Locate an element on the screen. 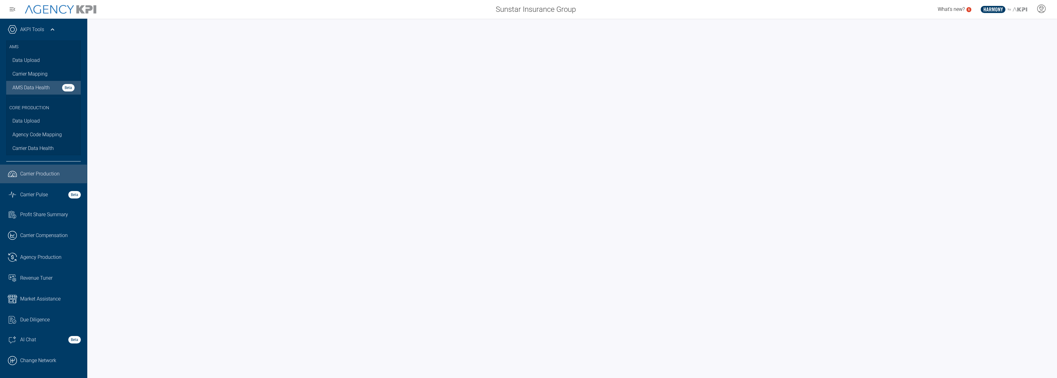 This screenshot has width=1057, height=378. span: Carrier Data Health is located at coordinates (33, 148).